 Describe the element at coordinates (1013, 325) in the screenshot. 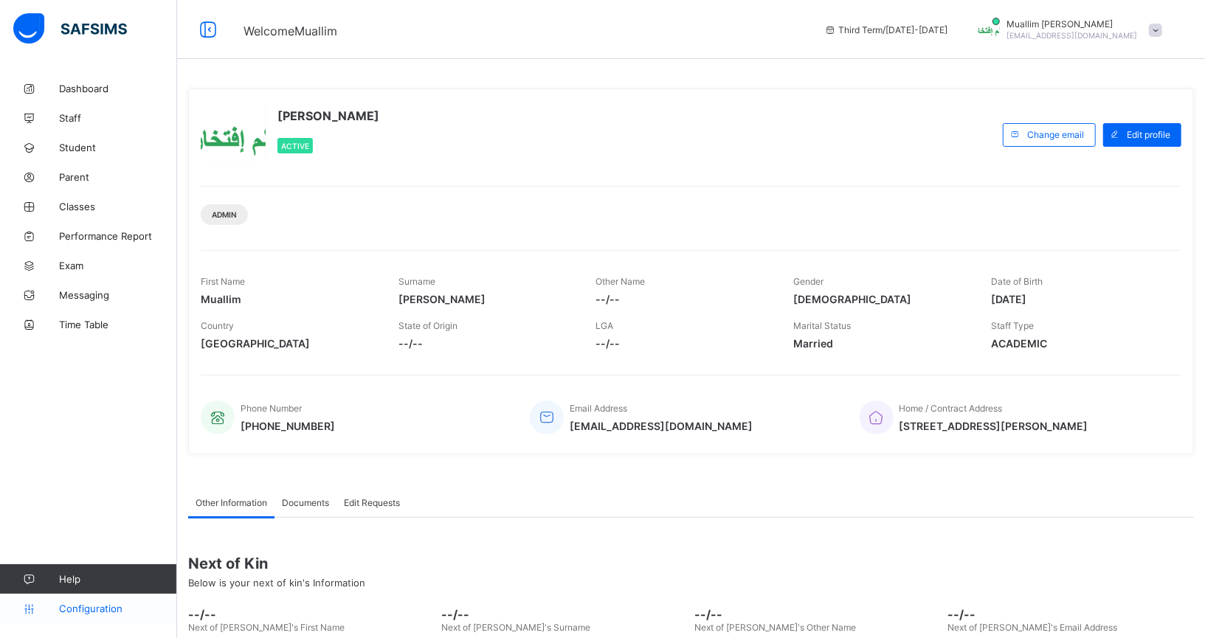

I see `span: Staff Type` at that location.